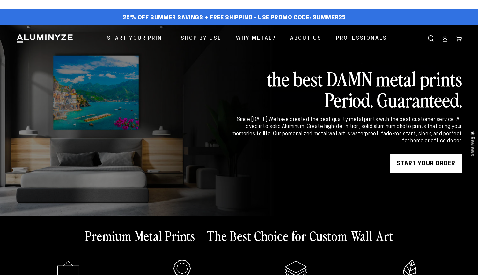  Describe the element at coordinates (426, 164) in the screenshot. I see `a: START YOUR Order` at that location.